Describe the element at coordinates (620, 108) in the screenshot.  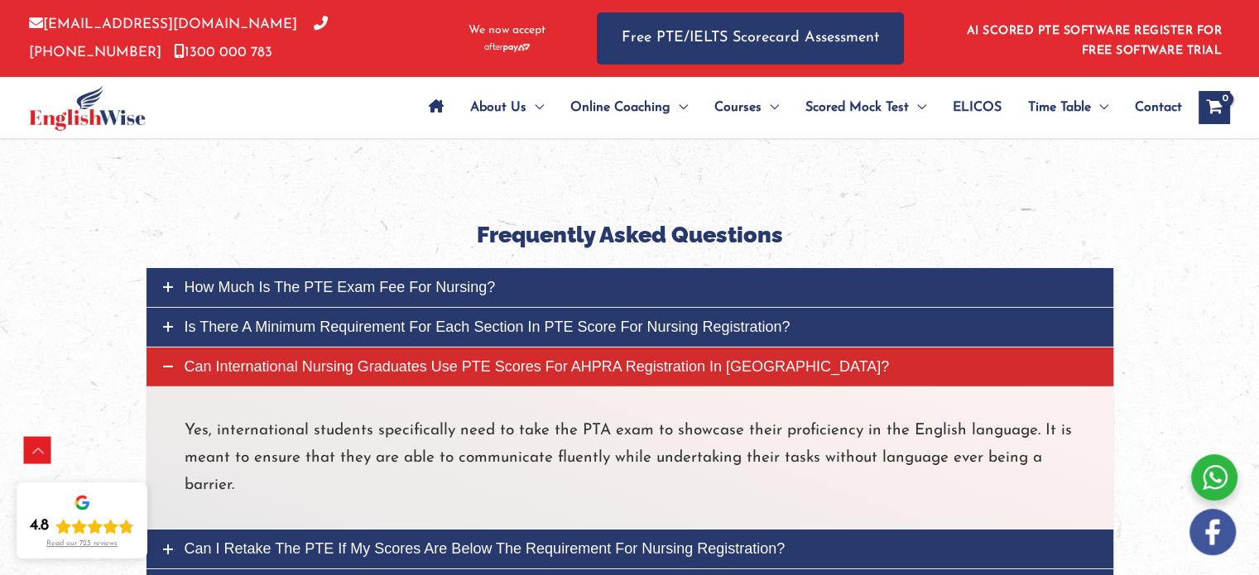
I see `span: Online Coaching` at that location.